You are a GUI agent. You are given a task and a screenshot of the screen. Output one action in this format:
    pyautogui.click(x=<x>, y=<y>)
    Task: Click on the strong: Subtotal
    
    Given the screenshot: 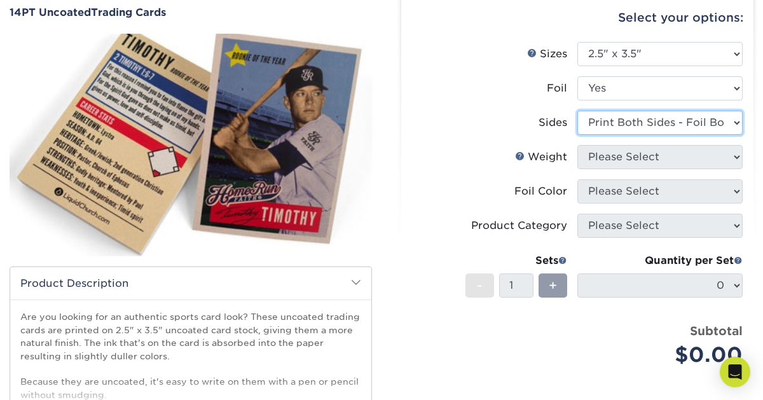 What is the action you would take?
    pyautogui.click(x=716, y=331)
    